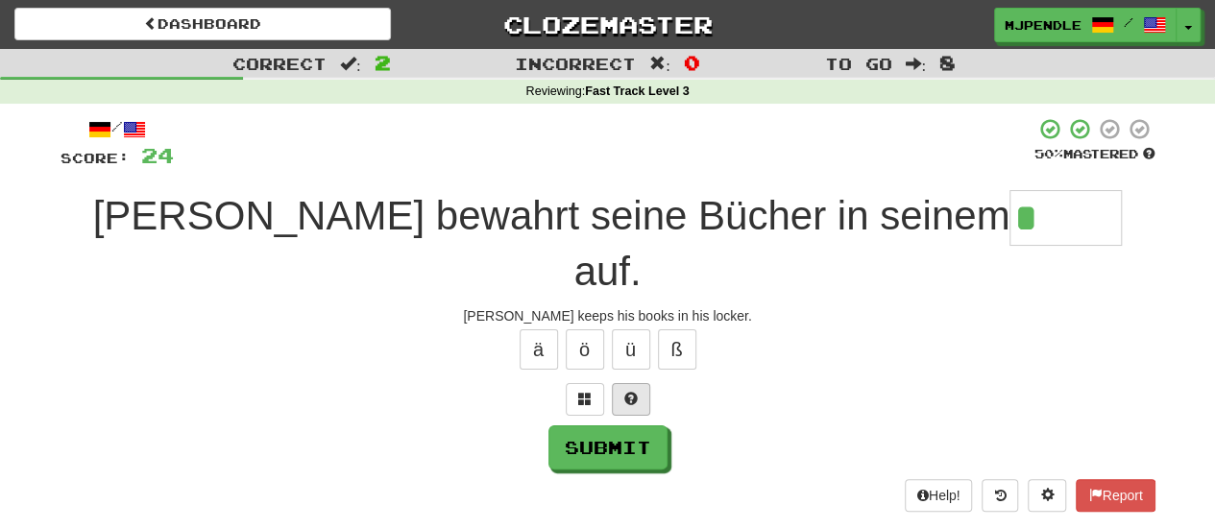 This screenshot has height=529, width=1215. What do you see at coordinates (947, 62) in the screenshot?
I see `span: 8` at bounding box center [947, 62].